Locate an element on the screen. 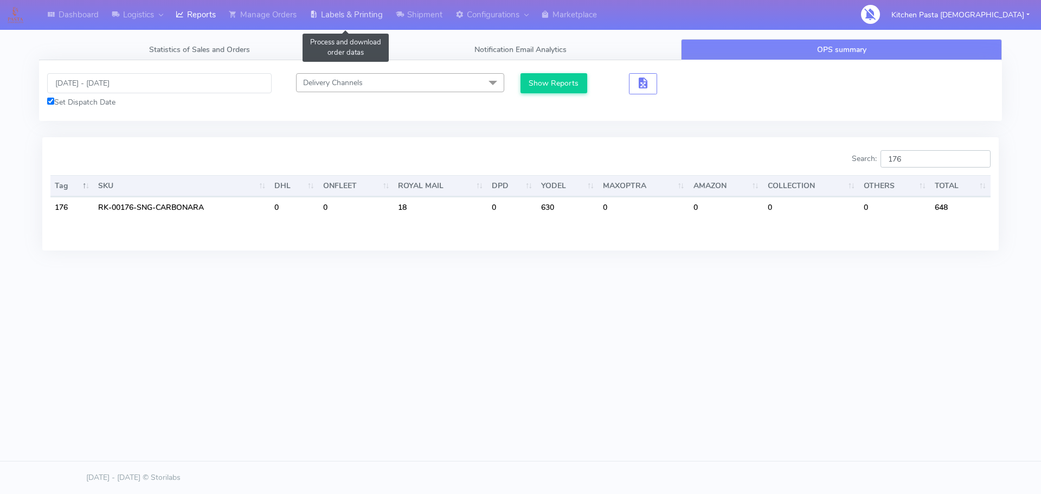  td: RK-00176-SNG-CARBONARA is located at coordinates (182, 207).